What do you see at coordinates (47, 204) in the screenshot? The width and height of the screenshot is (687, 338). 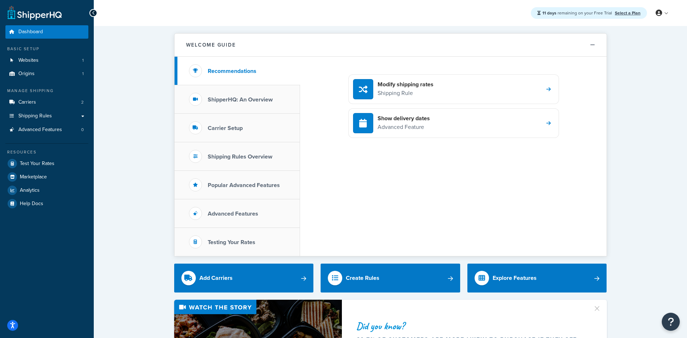 I see `a: Help Docs` at bounding box center [47, 204].